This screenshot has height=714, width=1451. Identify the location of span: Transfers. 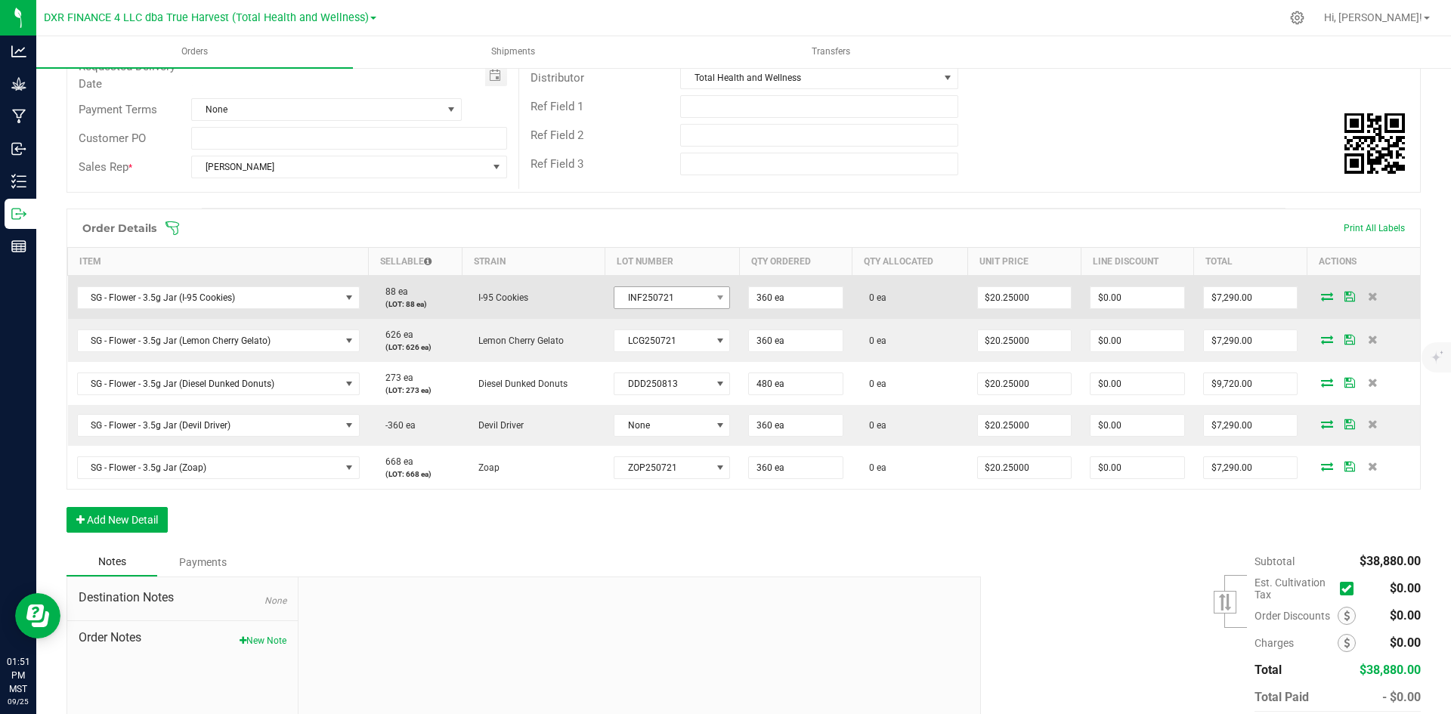
(831, 51).